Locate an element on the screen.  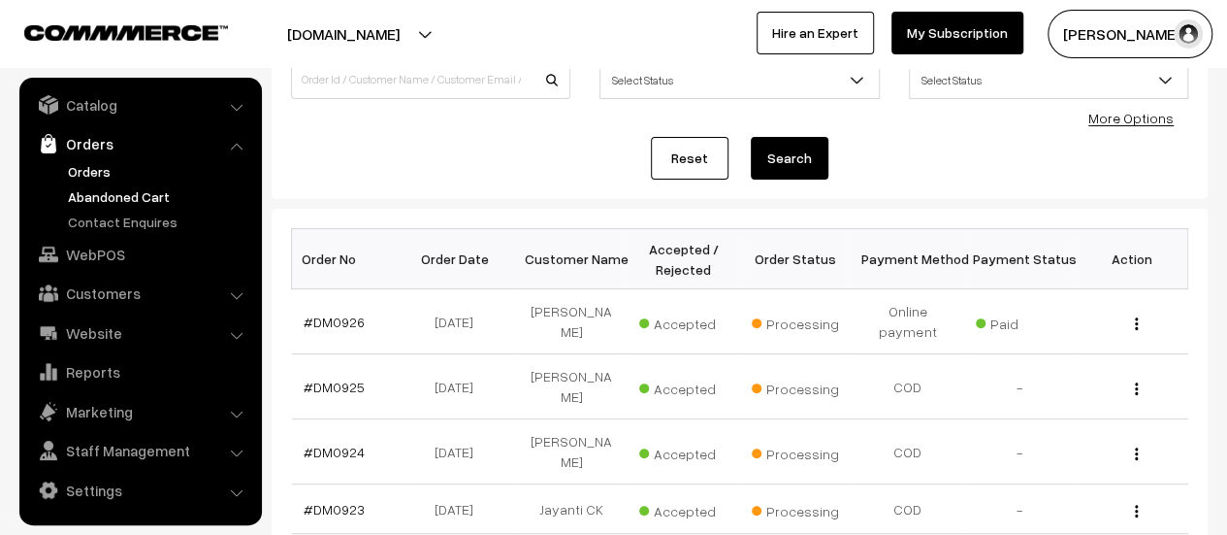
th: Order Status is located at coordinates (796, 259).